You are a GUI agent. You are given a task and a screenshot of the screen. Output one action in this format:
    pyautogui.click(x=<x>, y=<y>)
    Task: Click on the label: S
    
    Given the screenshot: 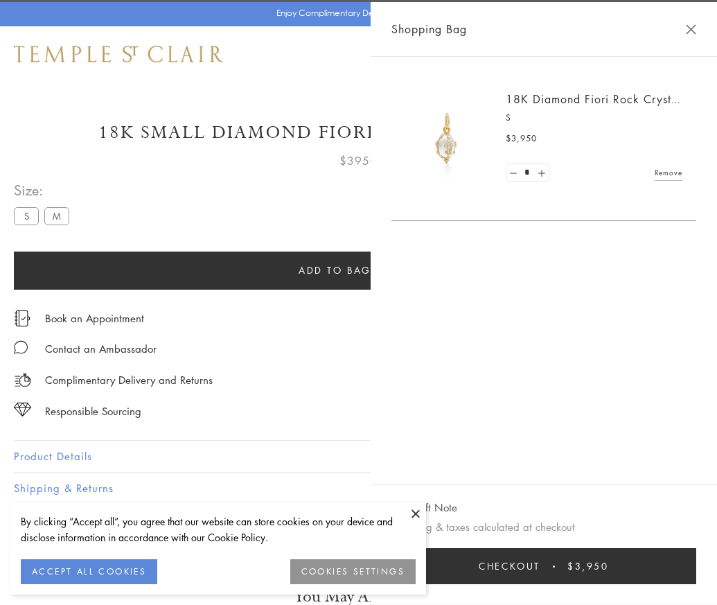 What is the action you would take?
    pyautogui.click(x=26, y=215)
    